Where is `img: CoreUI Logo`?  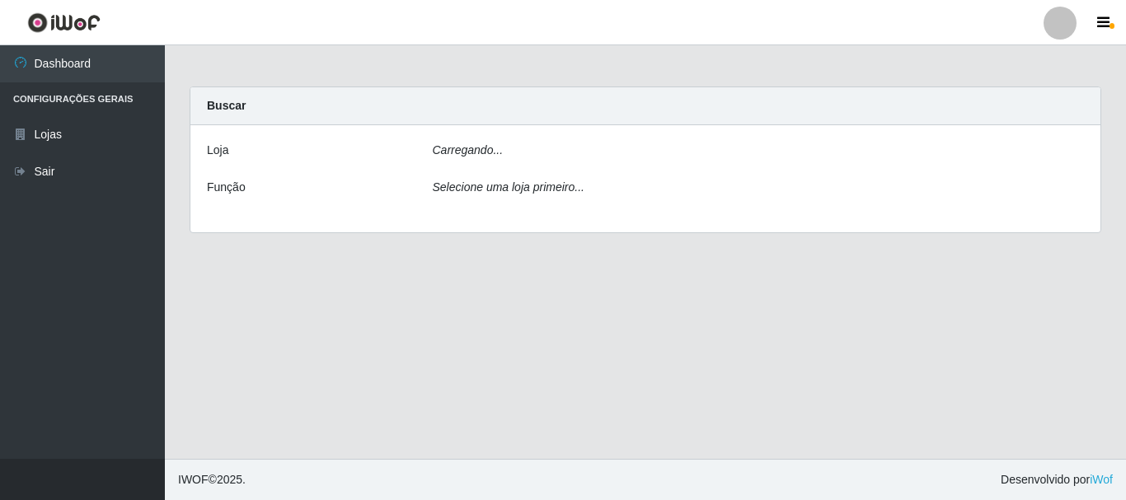
img: CoreUI Logo is located at coordinates (63, 22).